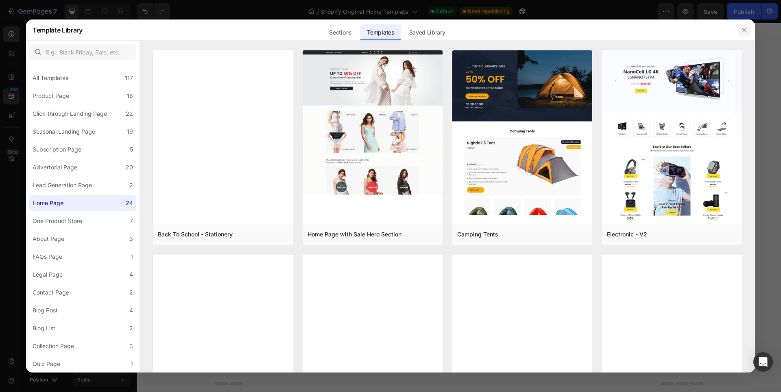 The image size is (781, 392). Describe the element at coordinates (129, 114) in the screenshot. I see `div: 22` at that location.